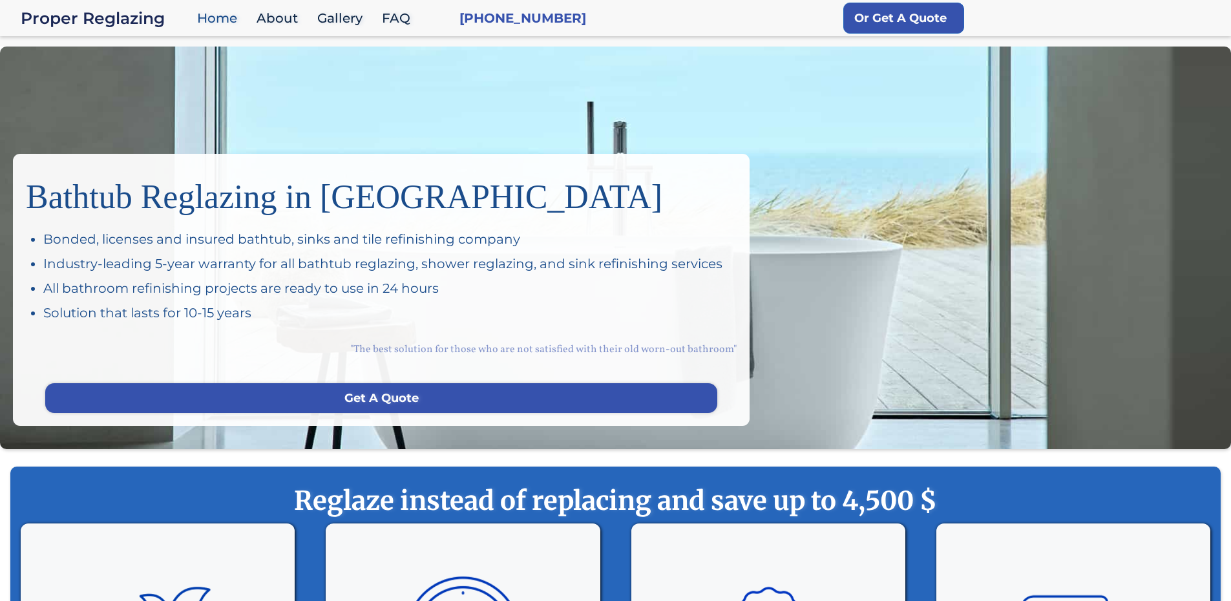  What do you see at coordinates (615, 501) in the screenshot?
I see `strong: Reglaze instead of replacing and save up to 4,500 $` at bounding box center [615, 501].